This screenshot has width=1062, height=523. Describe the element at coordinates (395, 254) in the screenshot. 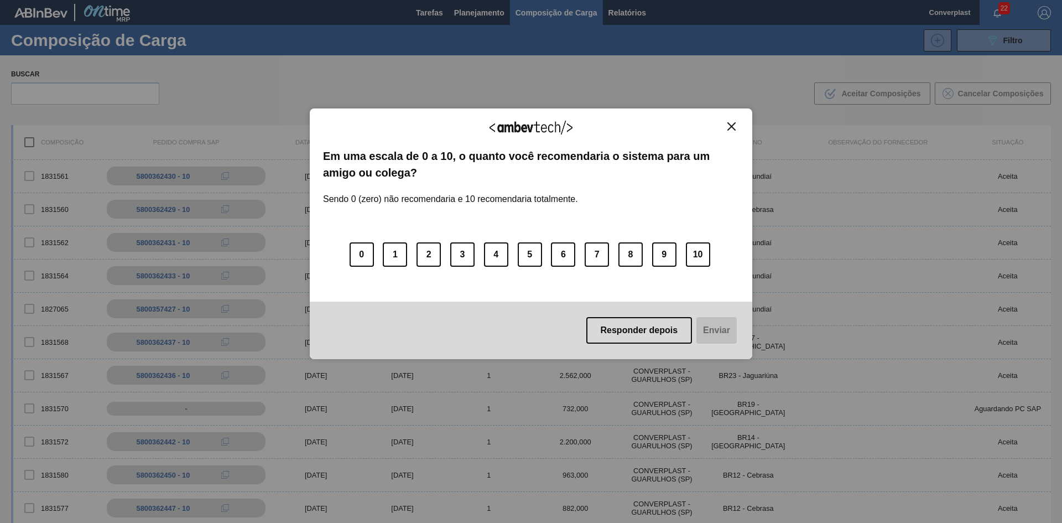

I see `button: 1` at that location.